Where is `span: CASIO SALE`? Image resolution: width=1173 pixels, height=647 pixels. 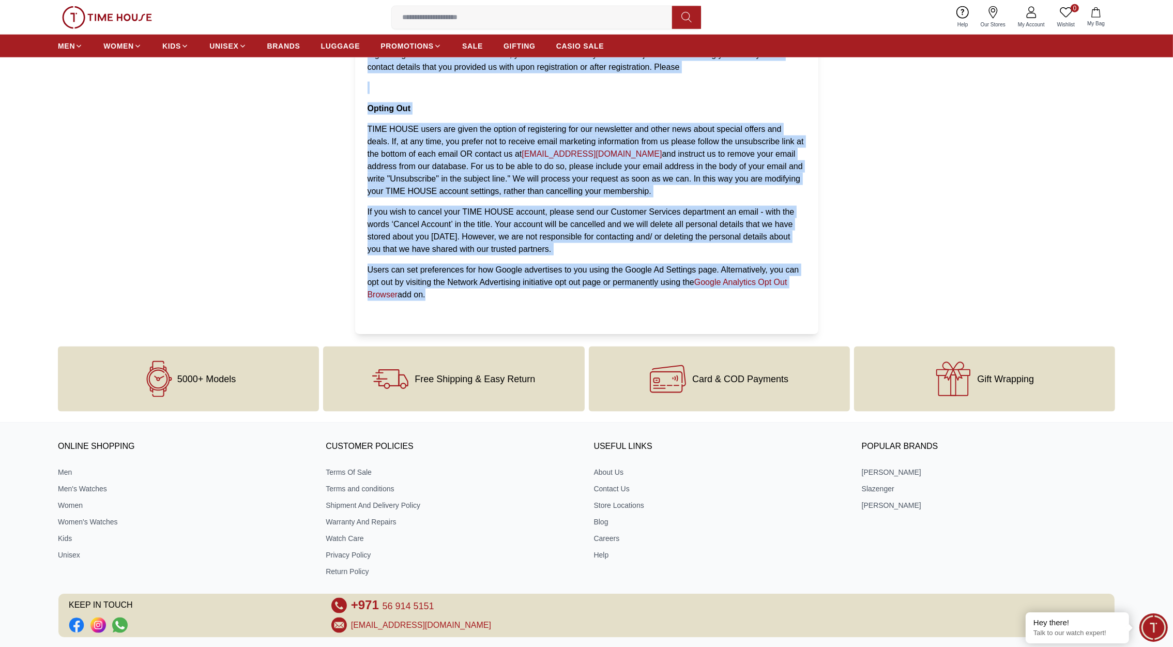 span: CASIO SALE is located at coordinates (580, 46).